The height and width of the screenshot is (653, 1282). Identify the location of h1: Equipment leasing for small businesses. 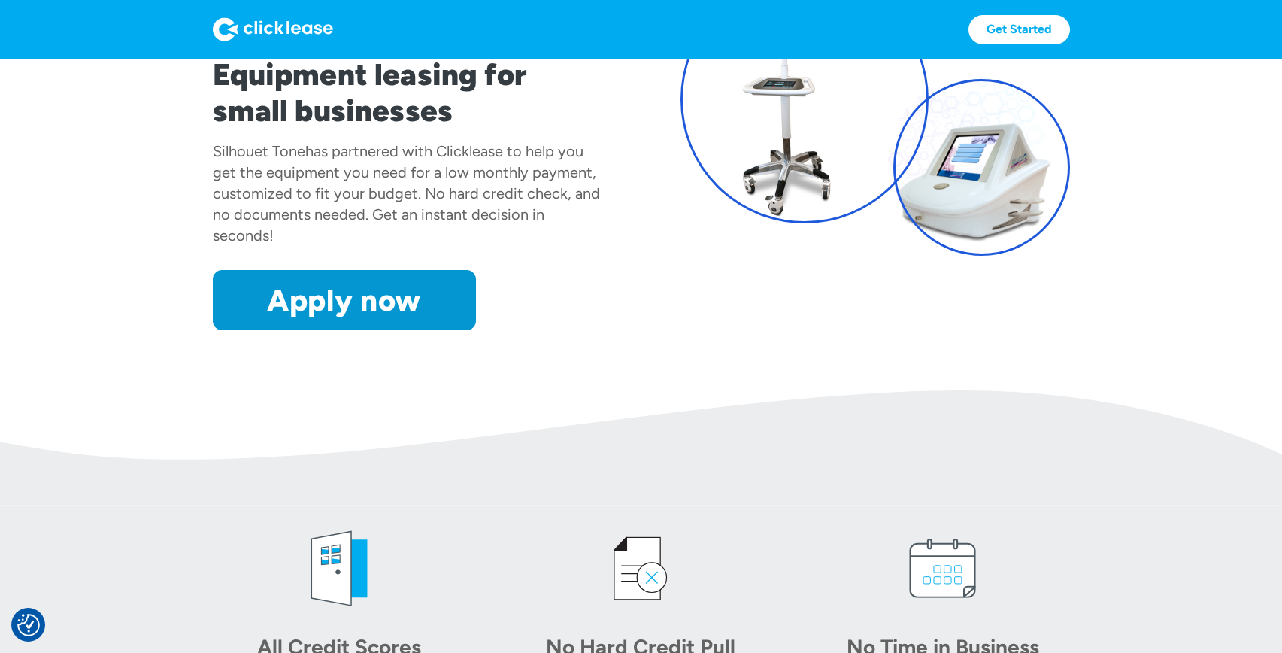
(408, 92).